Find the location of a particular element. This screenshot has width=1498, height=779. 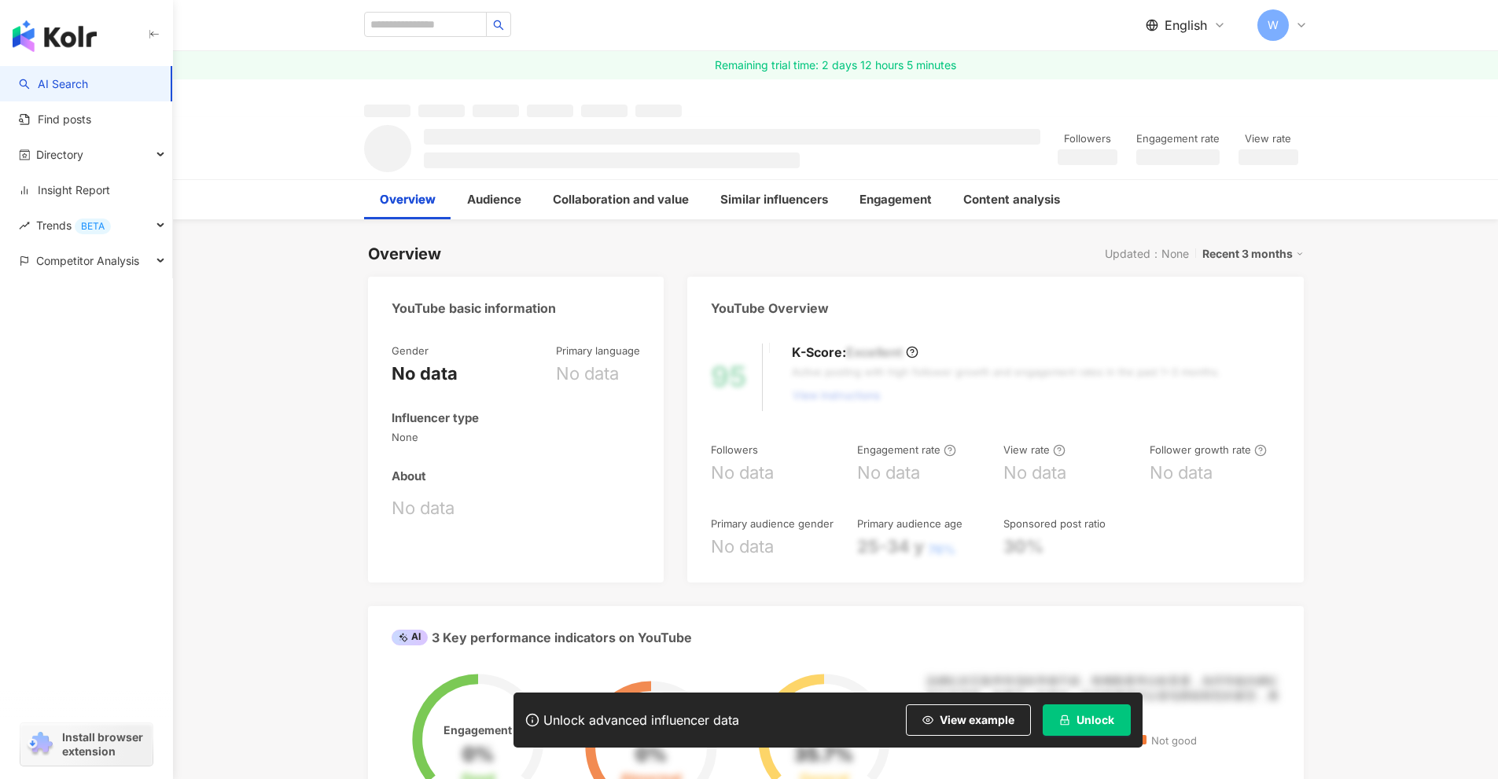

div: 35.7% is located at coordinates (823, 755).